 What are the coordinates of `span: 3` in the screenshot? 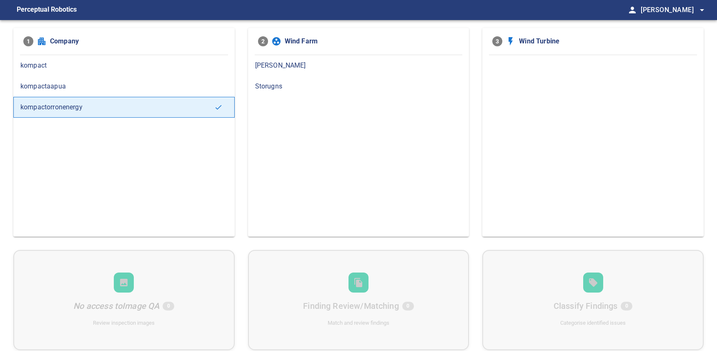 It's located at (498, 41).